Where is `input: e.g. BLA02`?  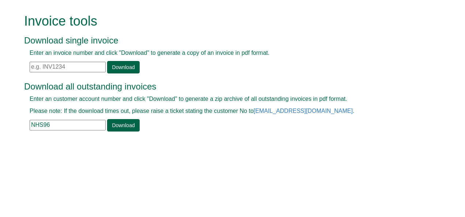
input: e.g. BLA02 is located at coordinates (68, 125).